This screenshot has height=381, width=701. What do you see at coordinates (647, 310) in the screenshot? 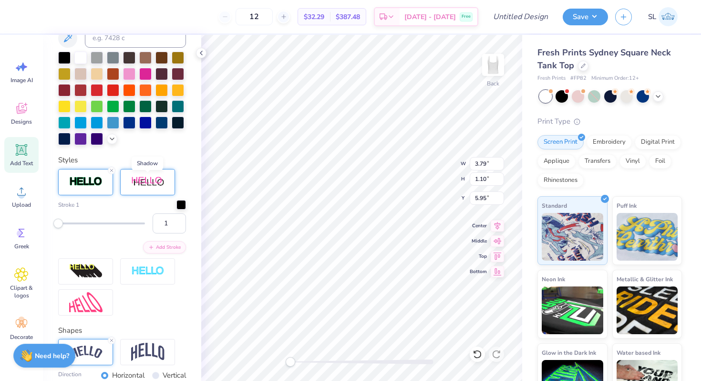
I see `img: Metallic & Glitter Ink` at bounding box center [647, 310].